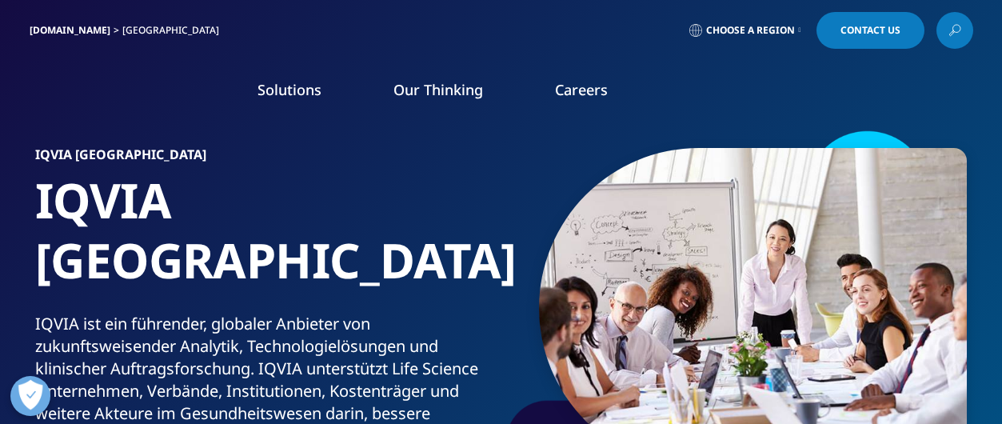 The height and width of the screenshot is (424, 1002). What do you see at coordinates (870, 30) in the screenshot?
I see `span: Contact Us` at bounding box center [870, 30].